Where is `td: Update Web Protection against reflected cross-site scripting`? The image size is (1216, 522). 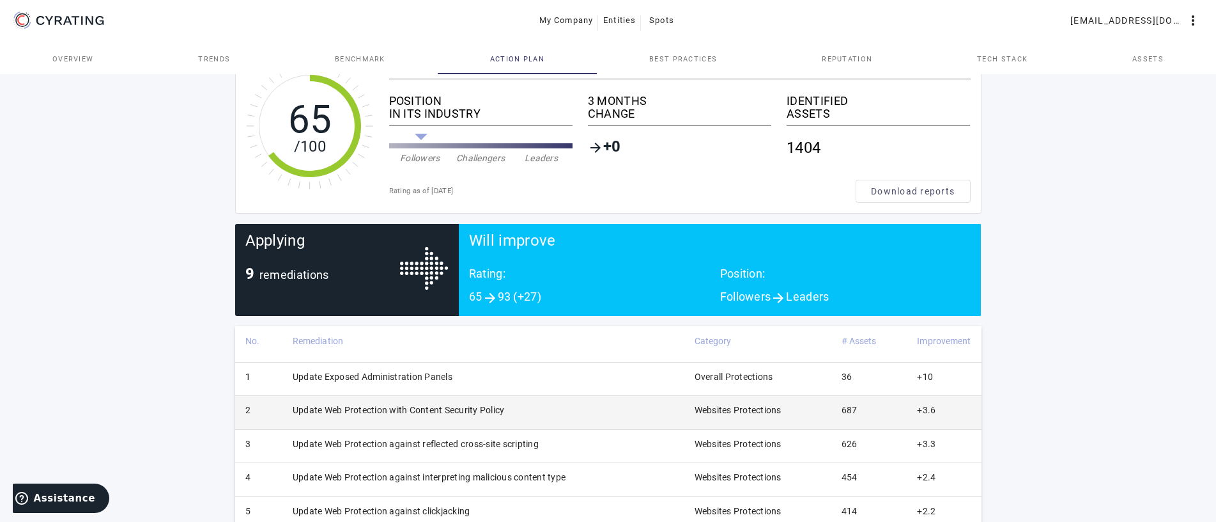
td: Update Web Protection against reflected cross-site scripting is located at coordinates (483, 446).